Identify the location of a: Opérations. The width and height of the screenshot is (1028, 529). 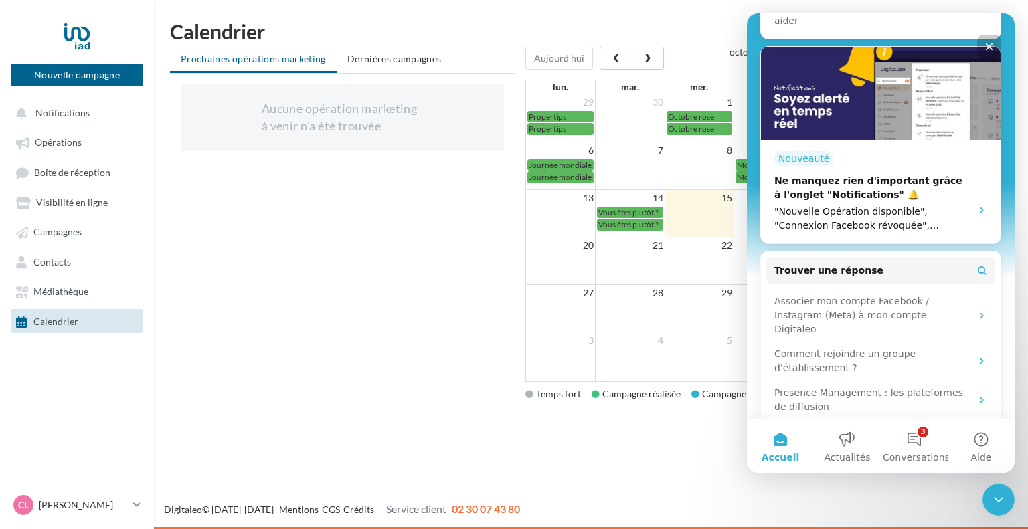
(77, 142).